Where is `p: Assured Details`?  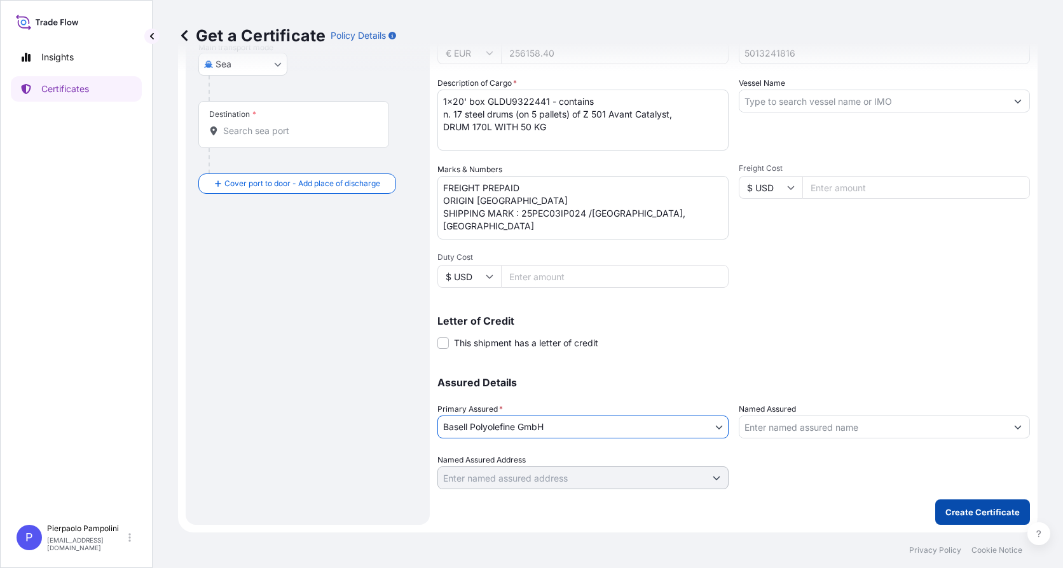 p: Assured Details is located at coordinates (733, 383).